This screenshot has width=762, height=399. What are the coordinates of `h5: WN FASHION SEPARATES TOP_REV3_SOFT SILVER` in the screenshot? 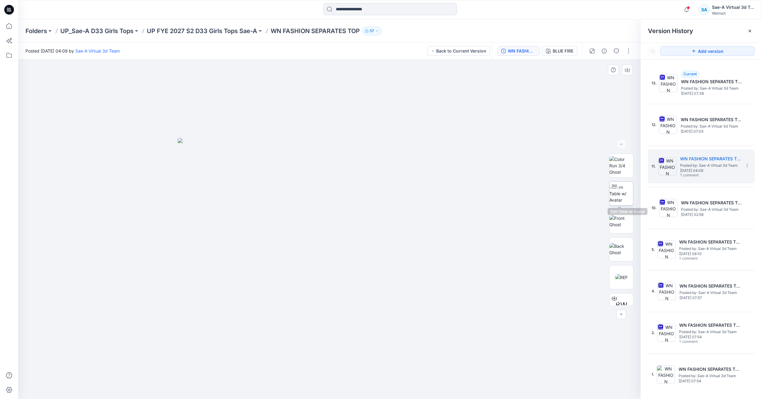 It's located at (711, 120).